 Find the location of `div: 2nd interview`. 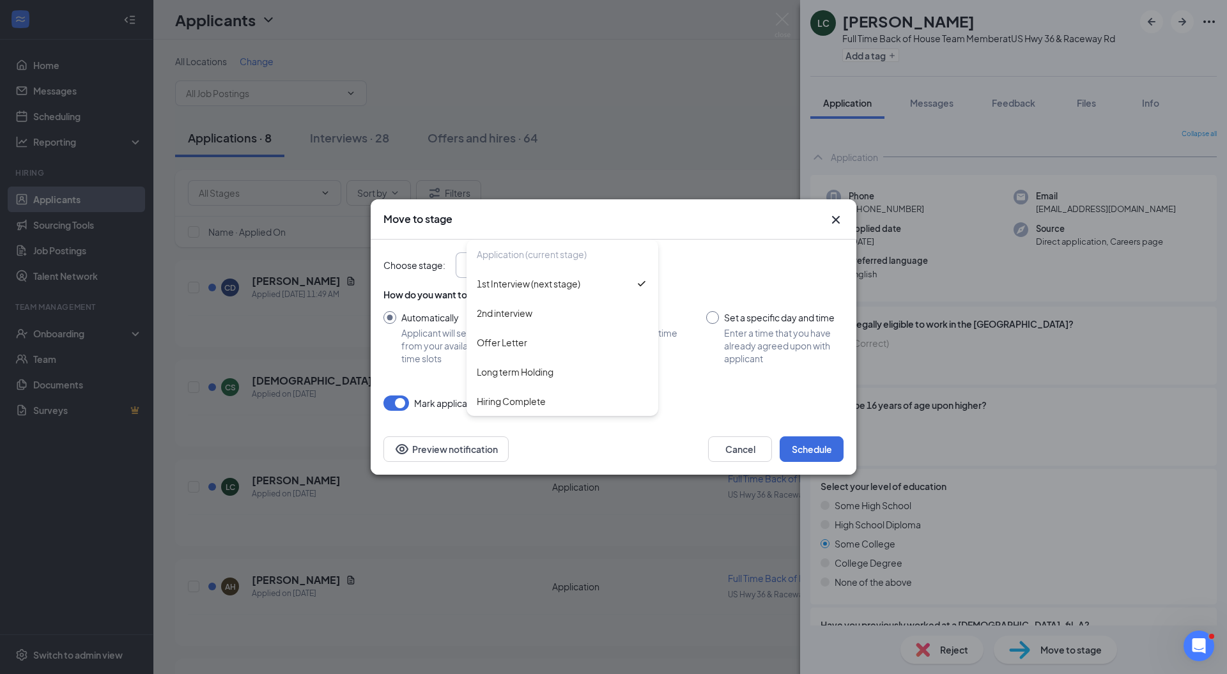

div: 2nd interview is located at coordinates (504, 313).